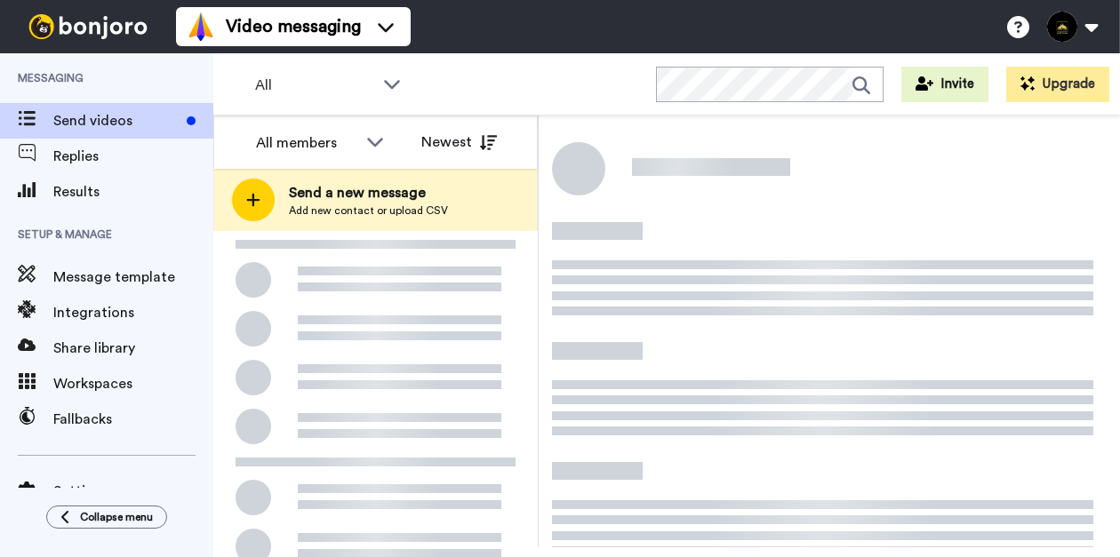 This screenshot has height=557, width=1120. I want to click on span: Video messaging, so click(293, 27).